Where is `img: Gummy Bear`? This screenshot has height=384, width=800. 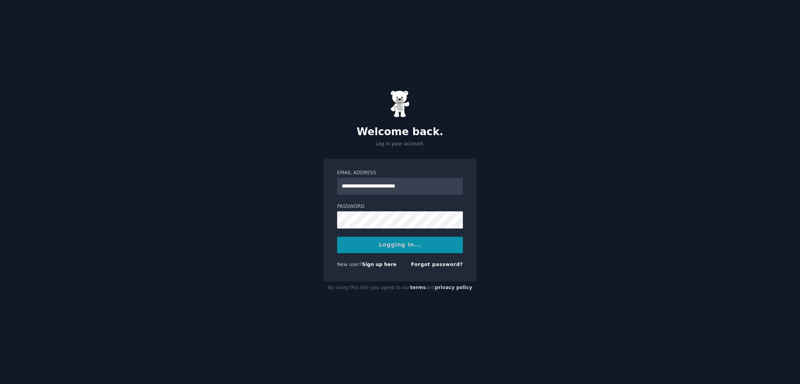 img: Gummy Bear is located at coordinates (400, 104).